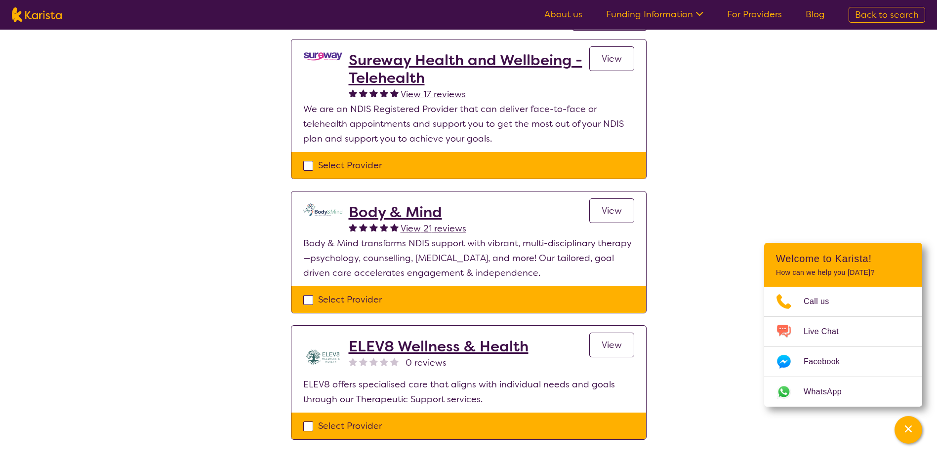 Image resolution: width=937 pixels, height=456 pixels. I want to click on h2: Body & Mind, so click(407, 212).